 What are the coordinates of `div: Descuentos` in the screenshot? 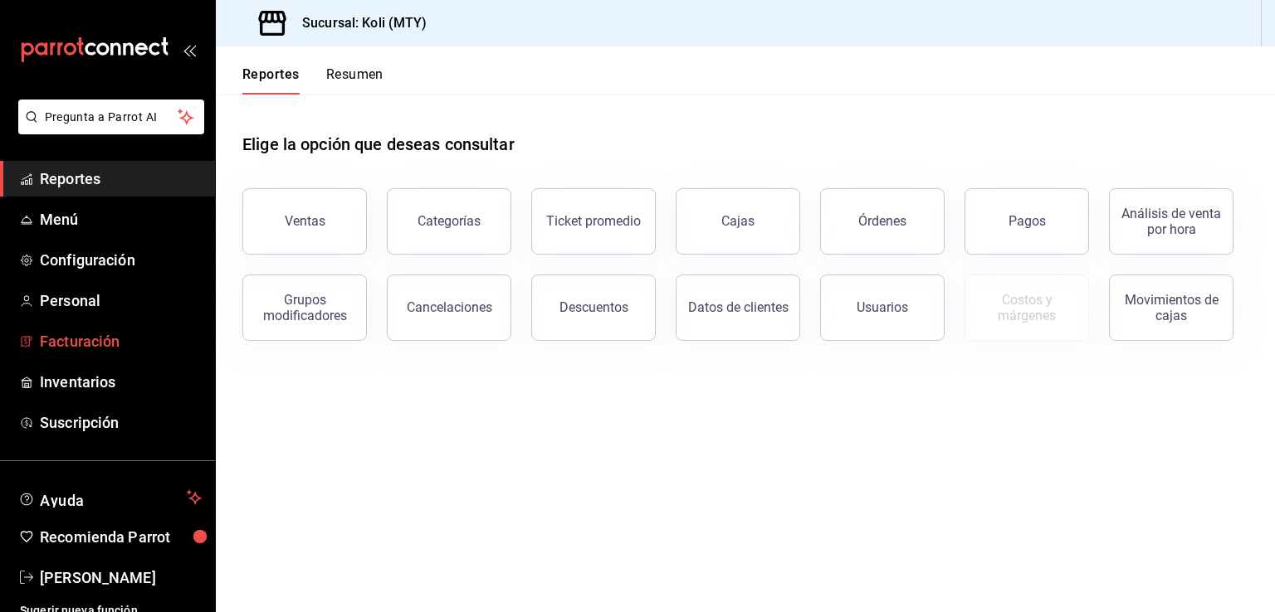 It's located at (593, 307).